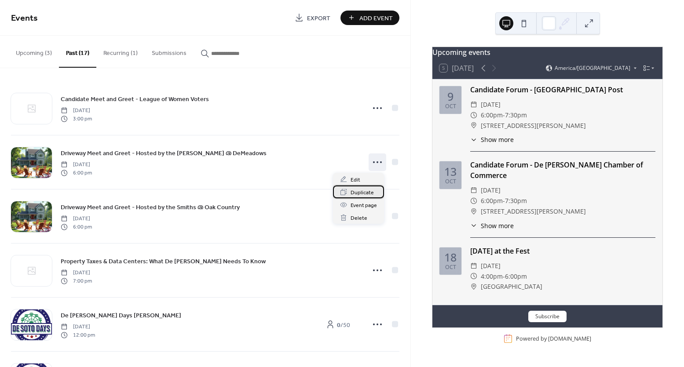 This screenshot has height=367, width=684. I want to click on button: Subscribe, so click(547, 317).